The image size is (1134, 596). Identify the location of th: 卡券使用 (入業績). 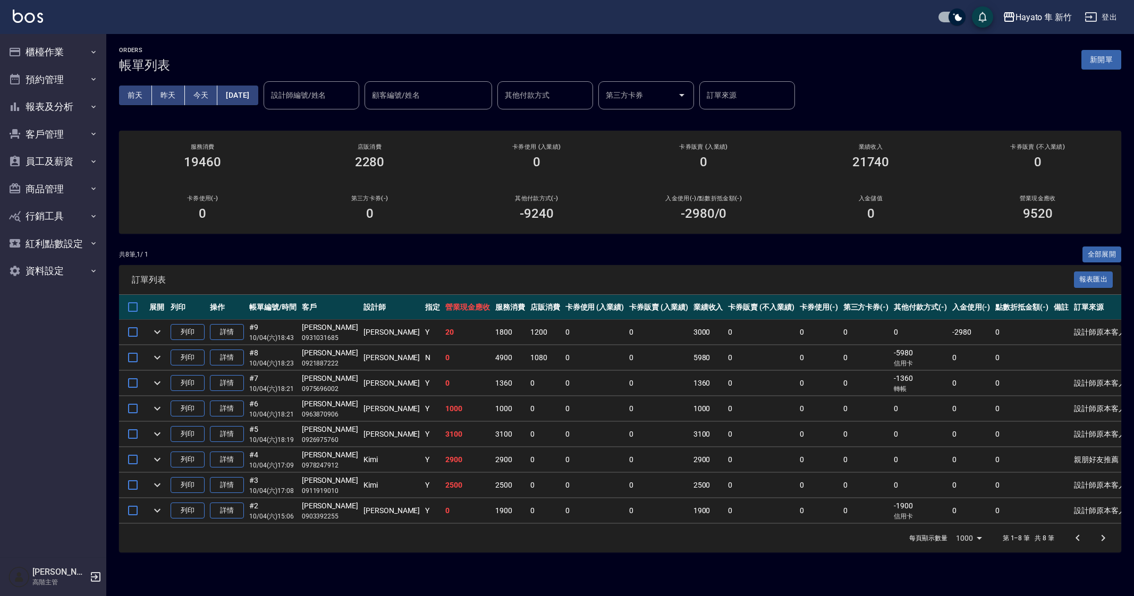
(595, 307).